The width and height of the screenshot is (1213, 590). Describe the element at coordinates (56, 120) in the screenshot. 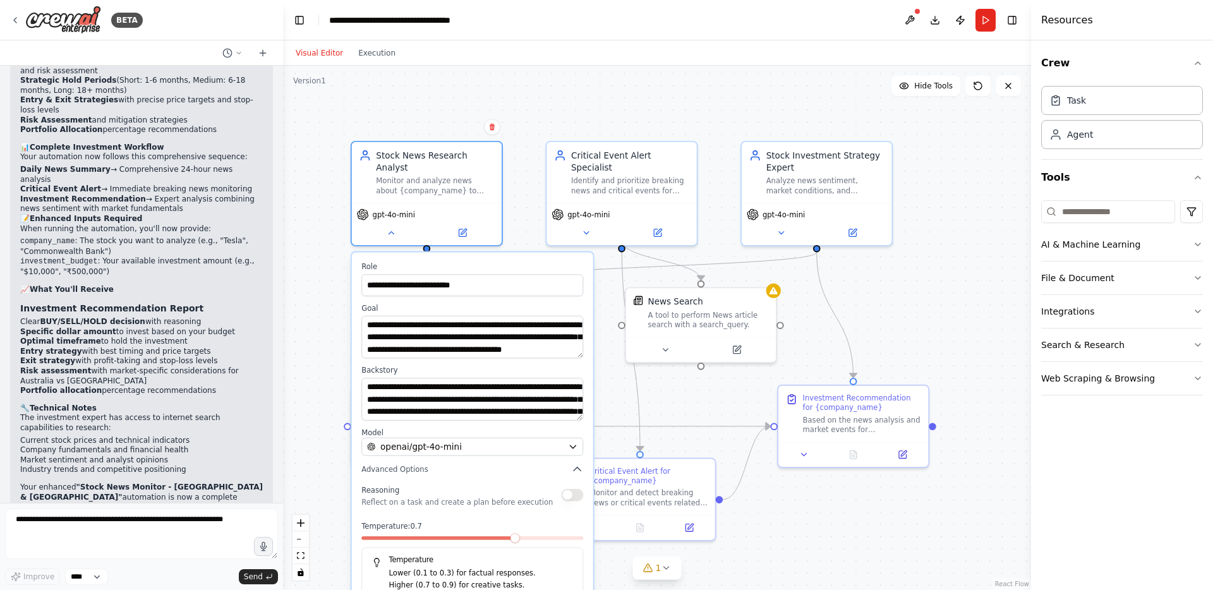

I see `strong: Risk Assessment` at that location.